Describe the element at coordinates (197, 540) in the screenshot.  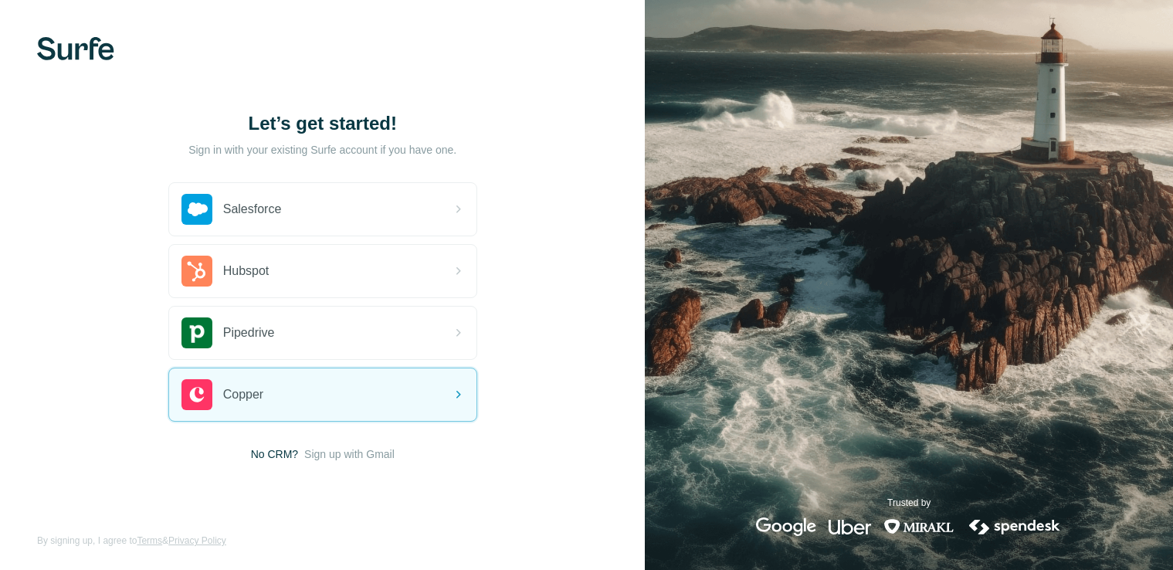
I see `a: Privacy Policy` at that location.